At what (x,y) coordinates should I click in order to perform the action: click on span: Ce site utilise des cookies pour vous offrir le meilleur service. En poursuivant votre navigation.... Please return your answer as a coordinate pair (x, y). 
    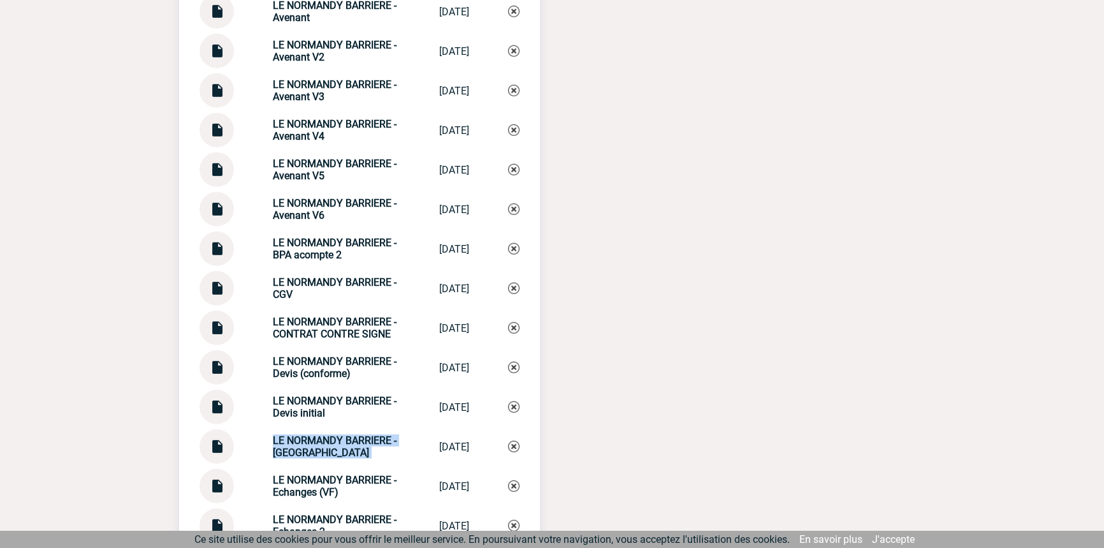
    Looking at the image, I should click on (492, 539).